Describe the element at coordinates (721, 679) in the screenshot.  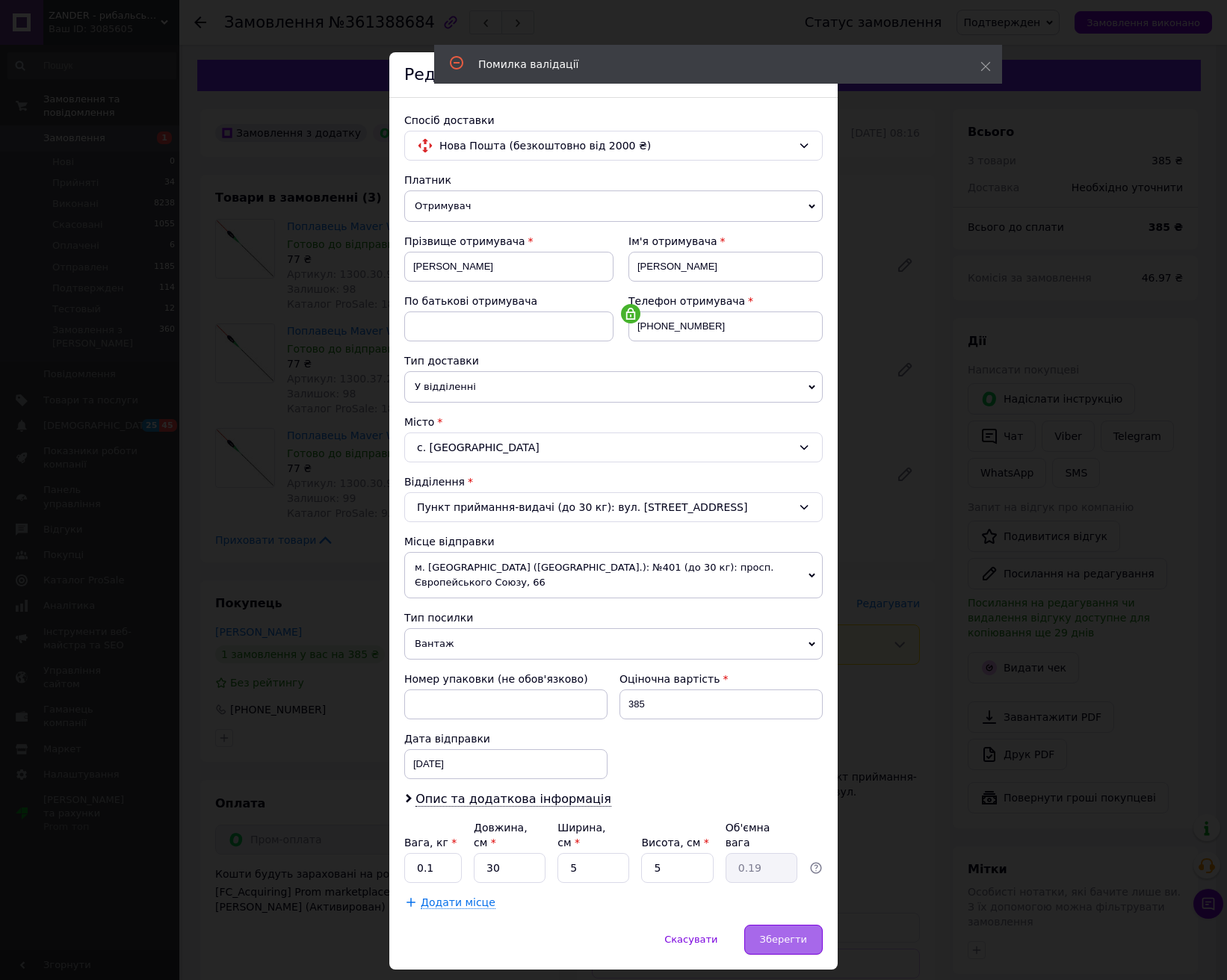
I see `div: Оціночна вартість` at that location.